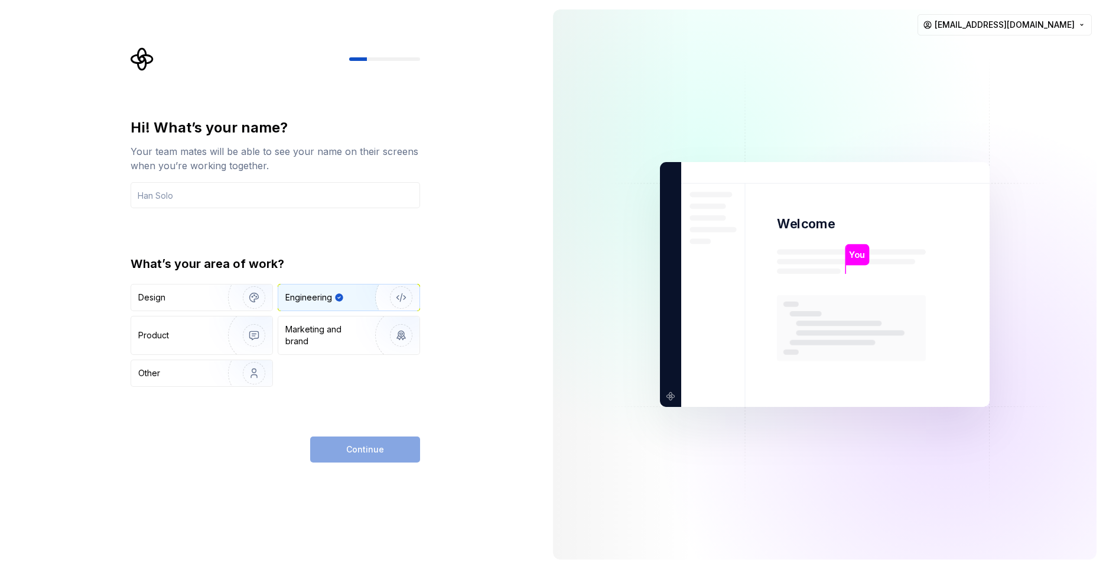  I want to click on div: Your team mates will be able to see your name on their screens when you’re working together., so click(275, 158).